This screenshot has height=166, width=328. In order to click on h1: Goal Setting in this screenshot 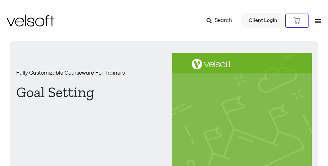, I will do `click(86, 93)`.